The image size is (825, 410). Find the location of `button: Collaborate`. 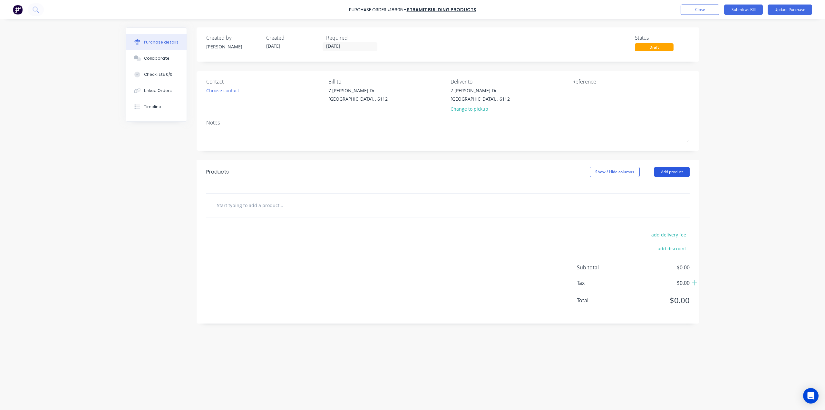

button: Collaborate is located at coordinates (156, 58).